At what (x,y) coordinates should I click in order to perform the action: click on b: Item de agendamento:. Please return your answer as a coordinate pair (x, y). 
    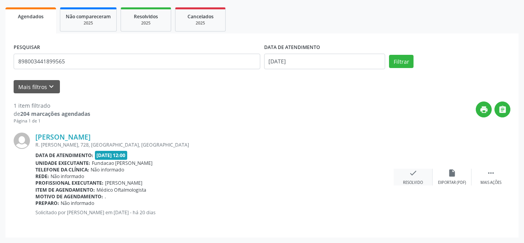
    Looking at the image, I should click on (65, 190).